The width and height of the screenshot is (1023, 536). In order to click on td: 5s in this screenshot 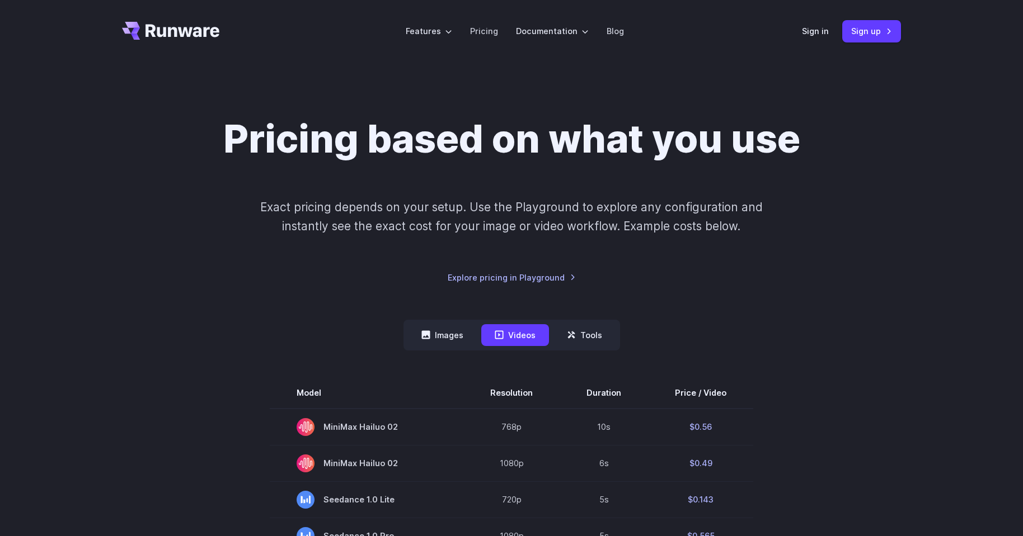, I will do `click(604, 500)`.